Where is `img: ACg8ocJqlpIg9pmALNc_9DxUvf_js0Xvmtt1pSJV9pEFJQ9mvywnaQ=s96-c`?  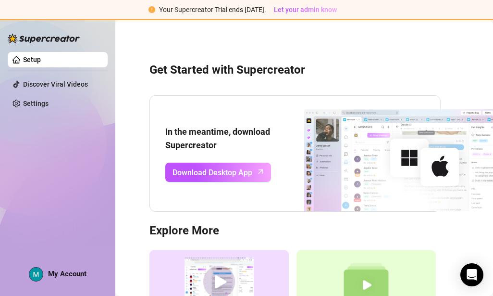 img: ACg8ocJqlpIg9pmALNc_9DxUvf_js0Xvmtt1pSJV9pEFJQ9mvywnaQ=s96-c is located at coordinates (36, 274).